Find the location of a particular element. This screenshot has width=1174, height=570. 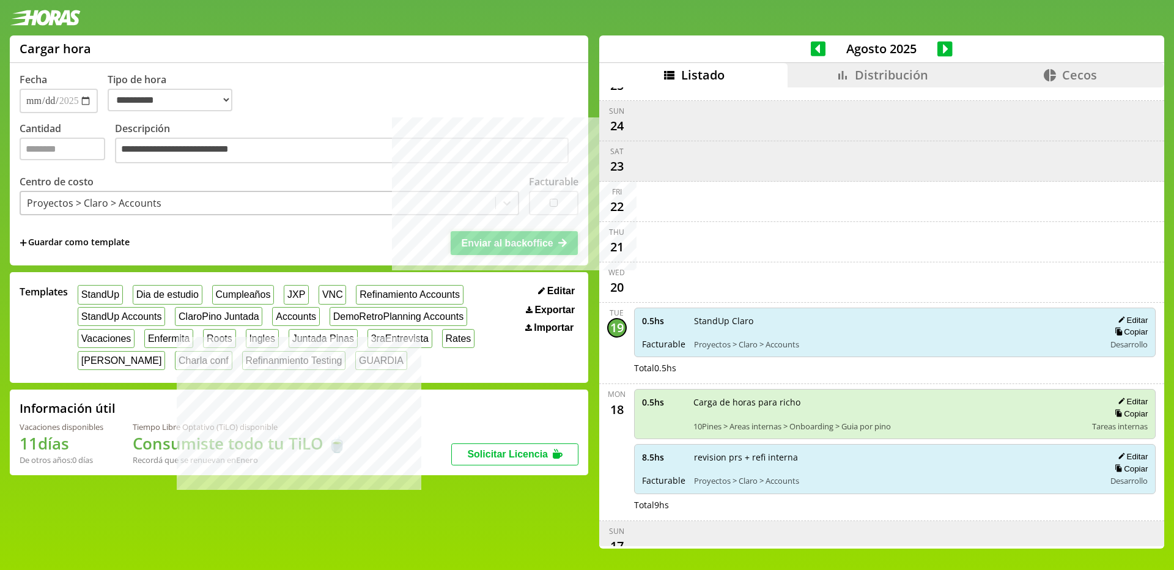

span: Distribución is located at coordinates (892, 75).